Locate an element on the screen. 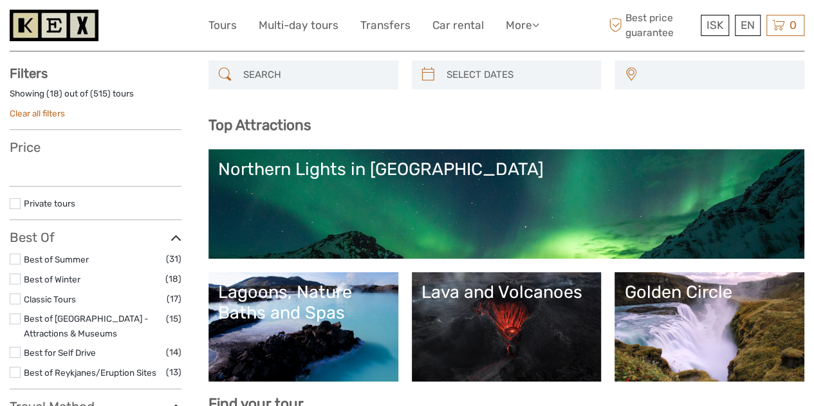 This screenshot has width=814, height=406. span: (13) is located at coordinates (174, 372).